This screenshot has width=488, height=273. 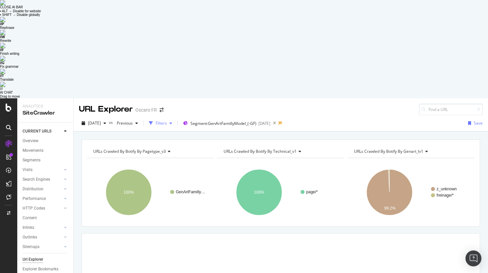 What do you see at coordinates (146, 110) in the screenshot?
I see `div: Oscaro FR` at bounding box center [146, 110].